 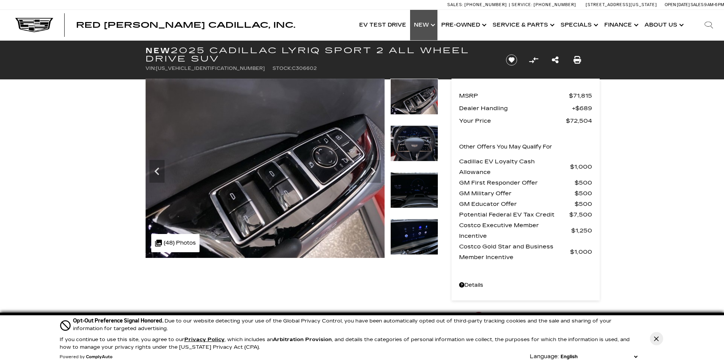 I want to click on span: 9 AM-6 PM, so click(x=714, y=5).